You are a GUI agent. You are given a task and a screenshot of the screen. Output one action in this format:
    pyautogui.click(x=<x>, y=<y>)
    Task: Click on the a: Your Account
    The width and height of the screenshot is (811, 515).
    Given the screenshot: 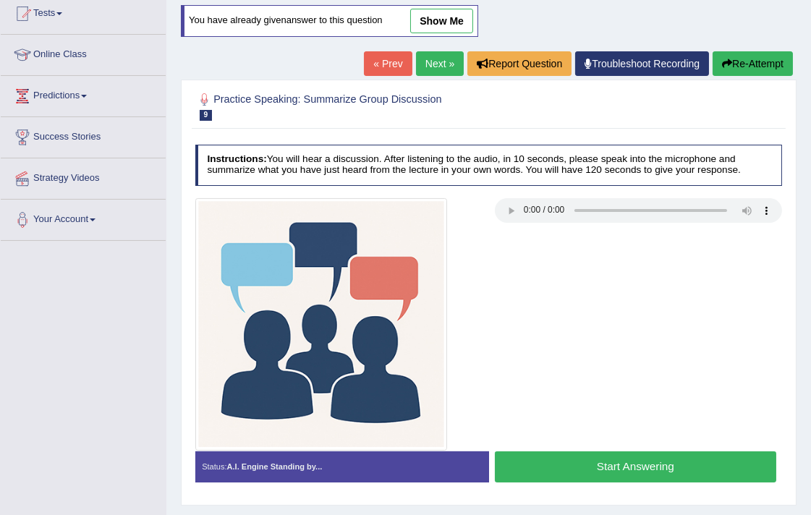 What is the action you would take?
    pyautogui.click(x=83, y=218)
    